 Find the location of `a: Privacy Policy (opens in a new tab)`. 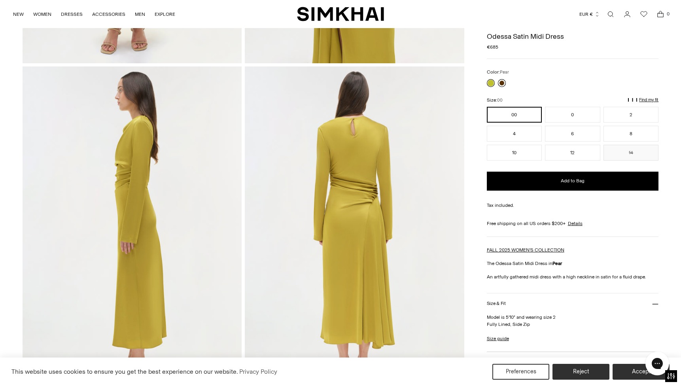

a: Privacy Policy (opens in a new tab) is located at coordinates (258, 371).